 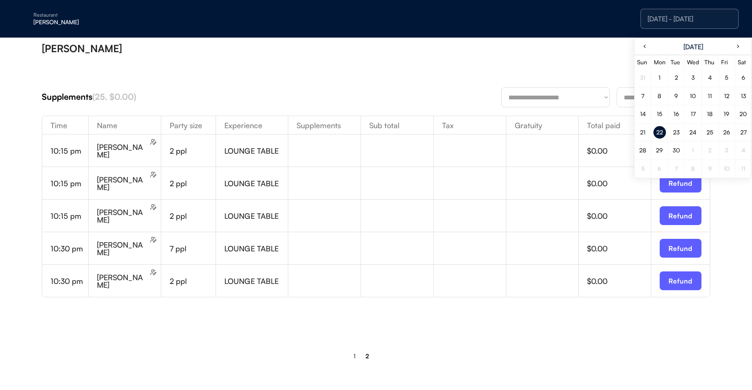 I want to click on div: 30, so click(x=677, y=150).